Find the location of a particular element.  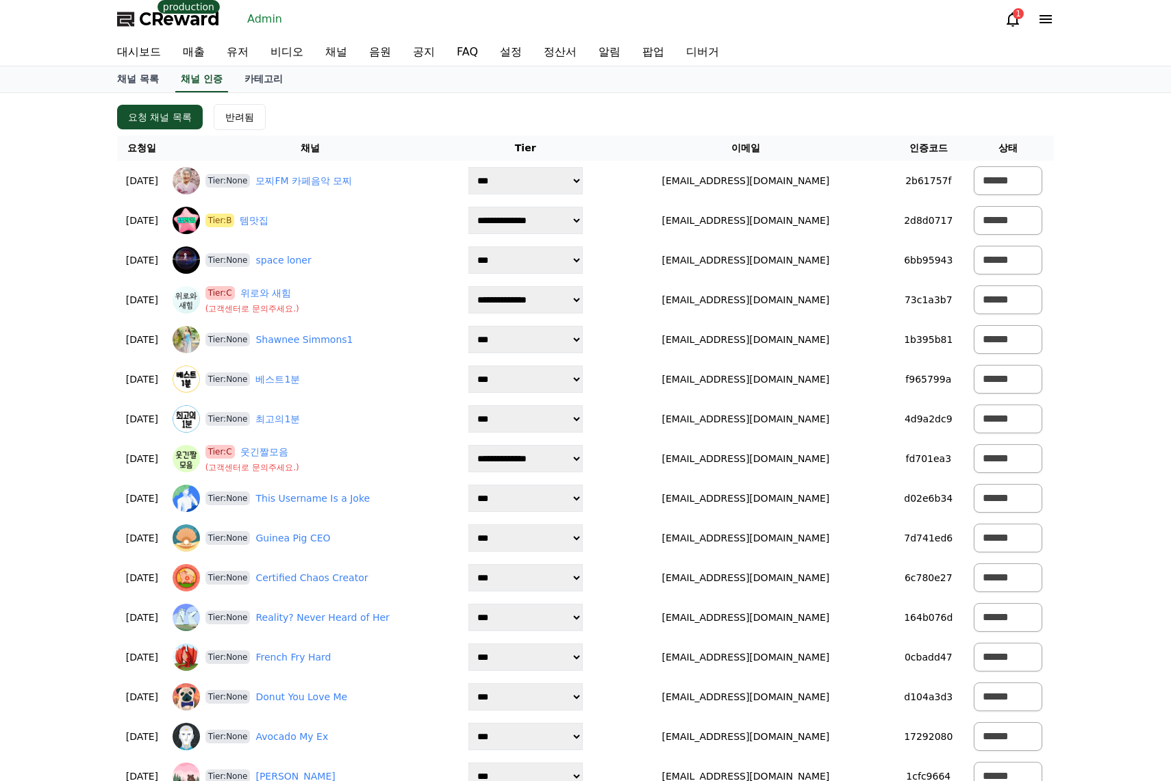

img: 베스트1분 is located at coordinates (186, 379).